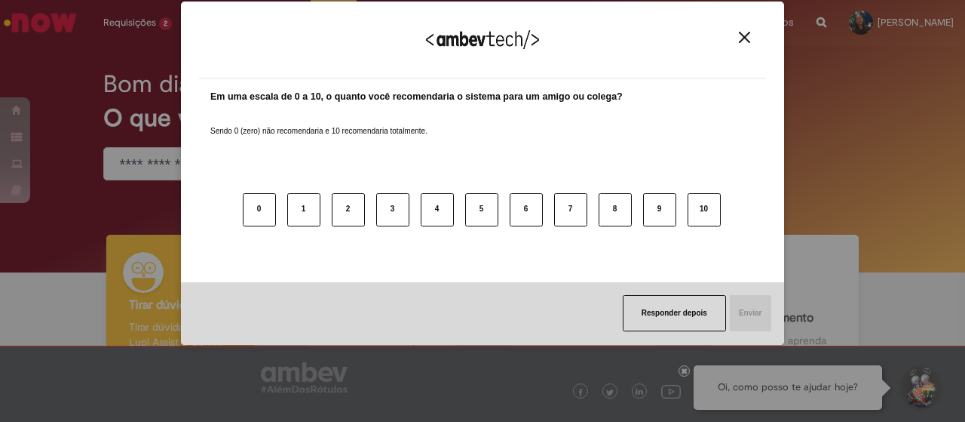 Image resolution: width=965 pixels, height=422 pixels. What do you see at coordinates (744, 37) in the screenshot?
I see `img: Close` at bounding box center [744, 37].